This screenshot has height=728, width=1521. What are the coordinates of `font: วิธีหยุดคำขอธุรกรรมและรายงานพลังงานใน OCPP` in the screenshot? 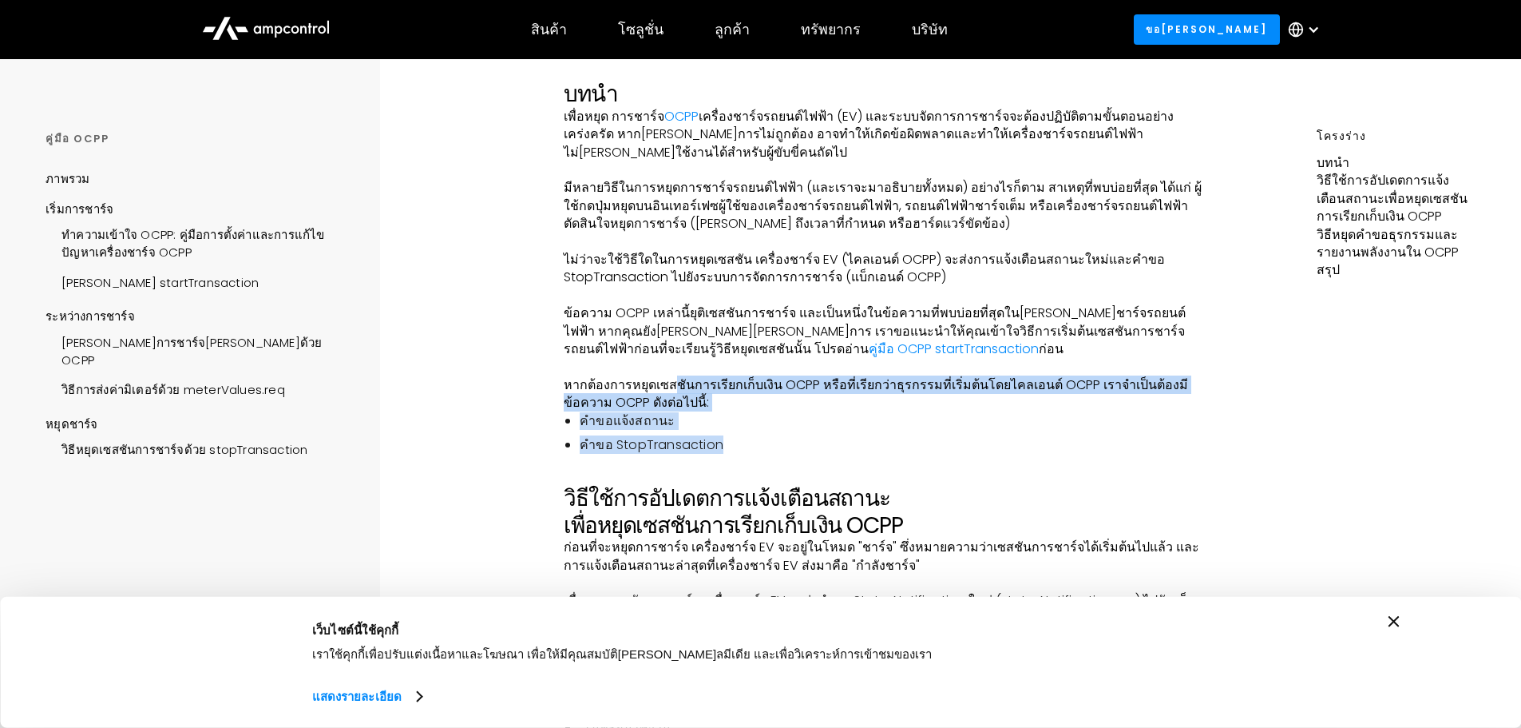 It's located at (1388, 243).